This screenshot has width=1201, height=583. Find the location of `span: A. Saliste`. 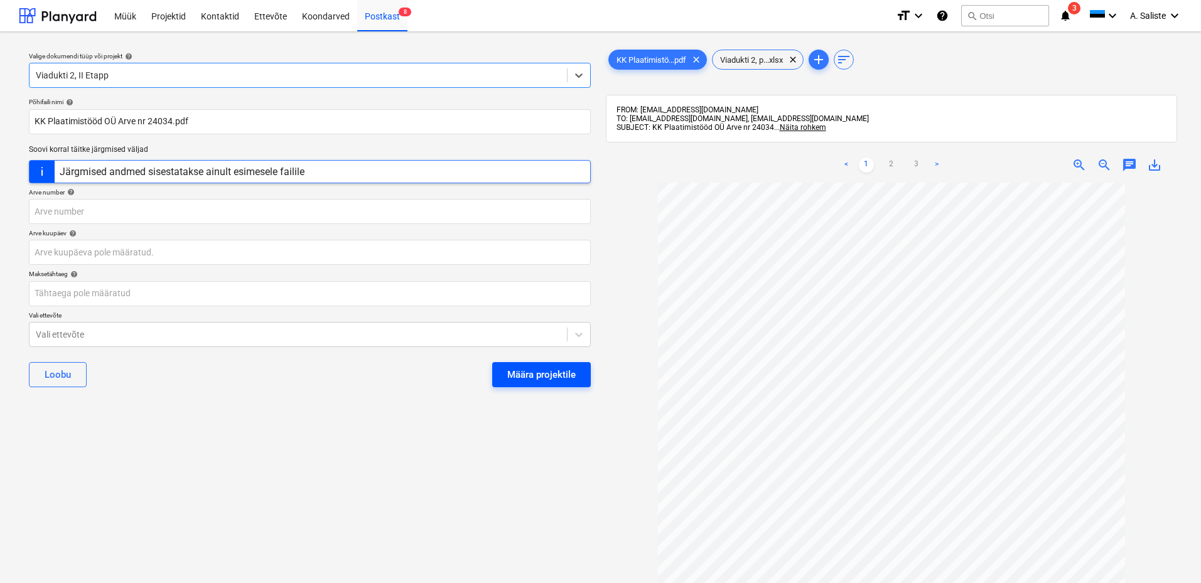

span: A. Saliste is located at coordinates (1148, 16).